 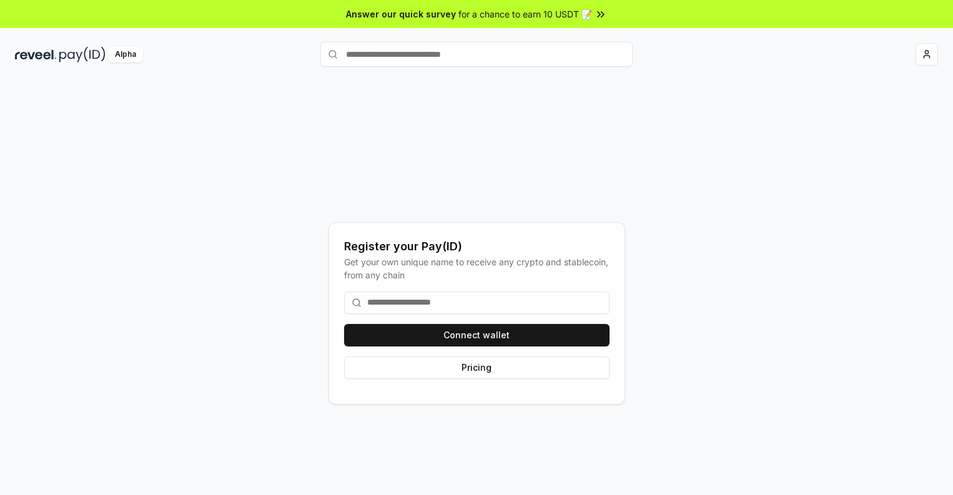 What do you see at coordinates (477, 247) in the screenshot?
I see `div: Register your Pay(ID)` at bounding box center [477, 247].